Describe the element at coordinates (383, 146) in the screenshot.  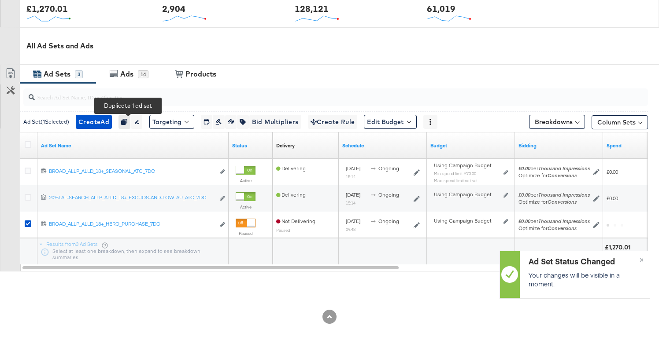
I see `a: Shows when your Ad Set is scheduled to deliver.` at that location.